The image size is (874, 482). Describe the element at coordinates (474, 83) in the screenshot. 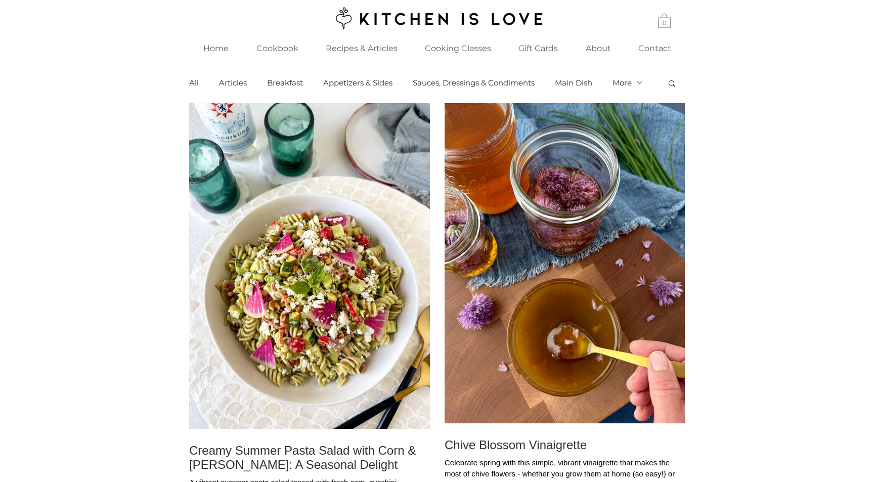

I see `a: Sauces, Dressings & Condiments` at that location.